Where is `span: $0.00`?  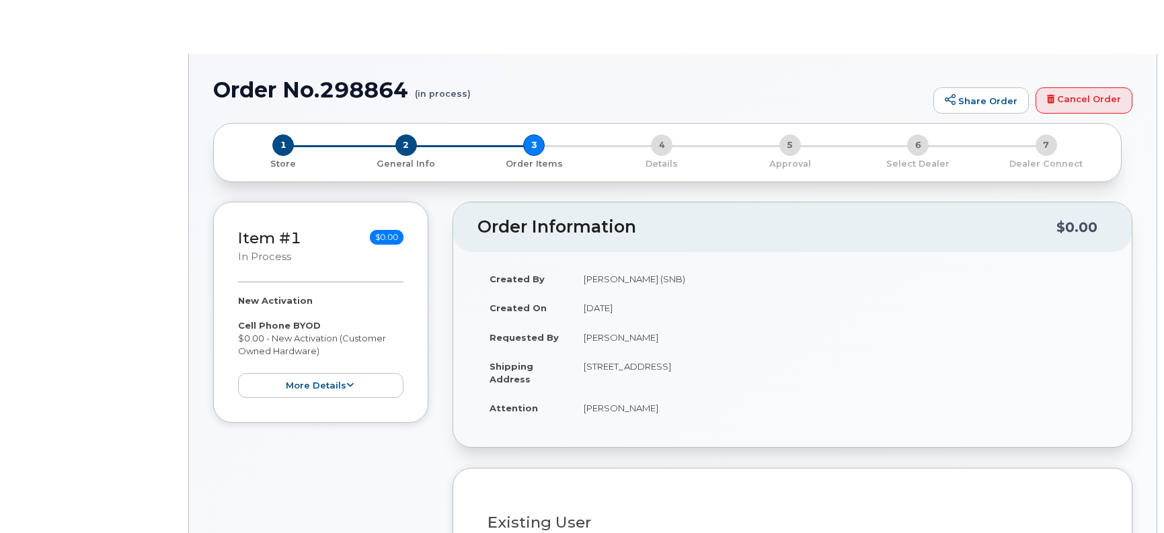 span: $0.00 is located at coordinates (387, 237).